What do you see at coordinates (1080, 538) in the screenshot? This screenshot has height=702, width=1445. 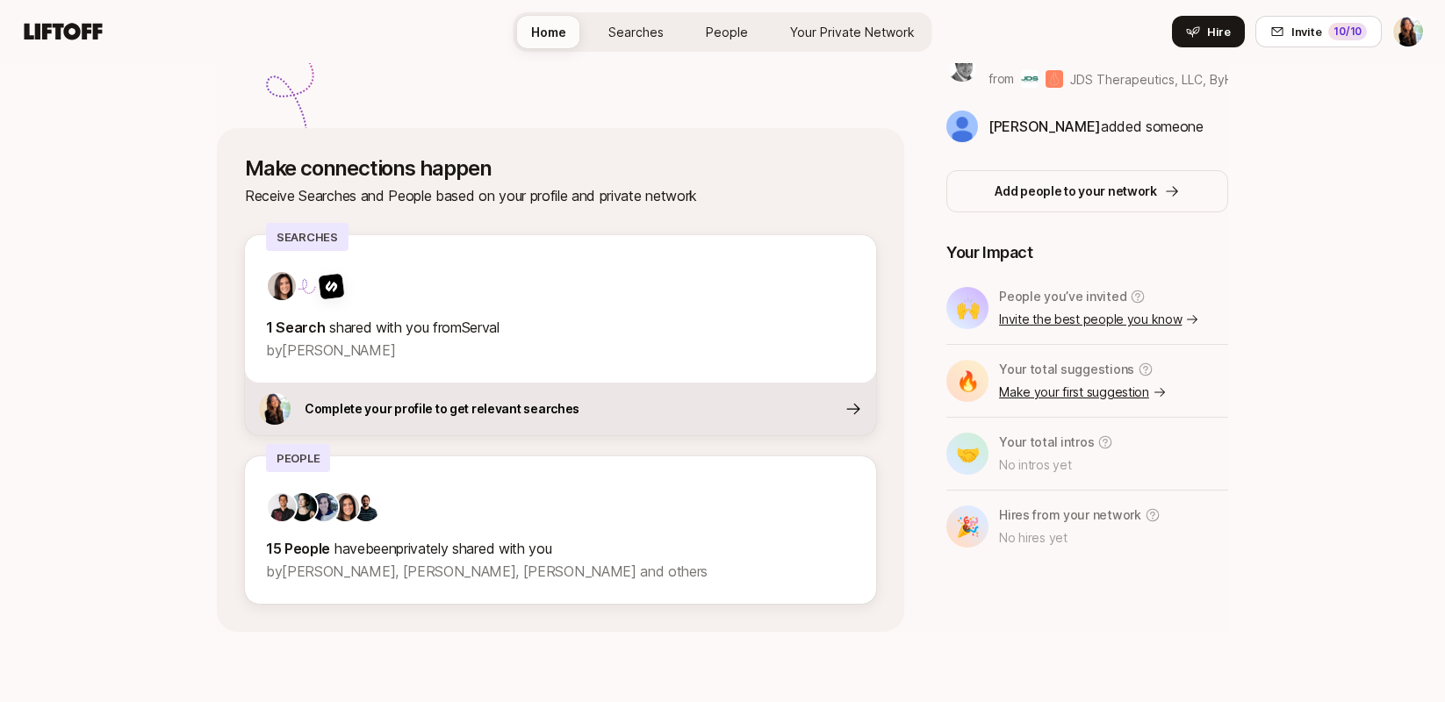 I see `p: No hires yet` at bounding box center [1080, 538].